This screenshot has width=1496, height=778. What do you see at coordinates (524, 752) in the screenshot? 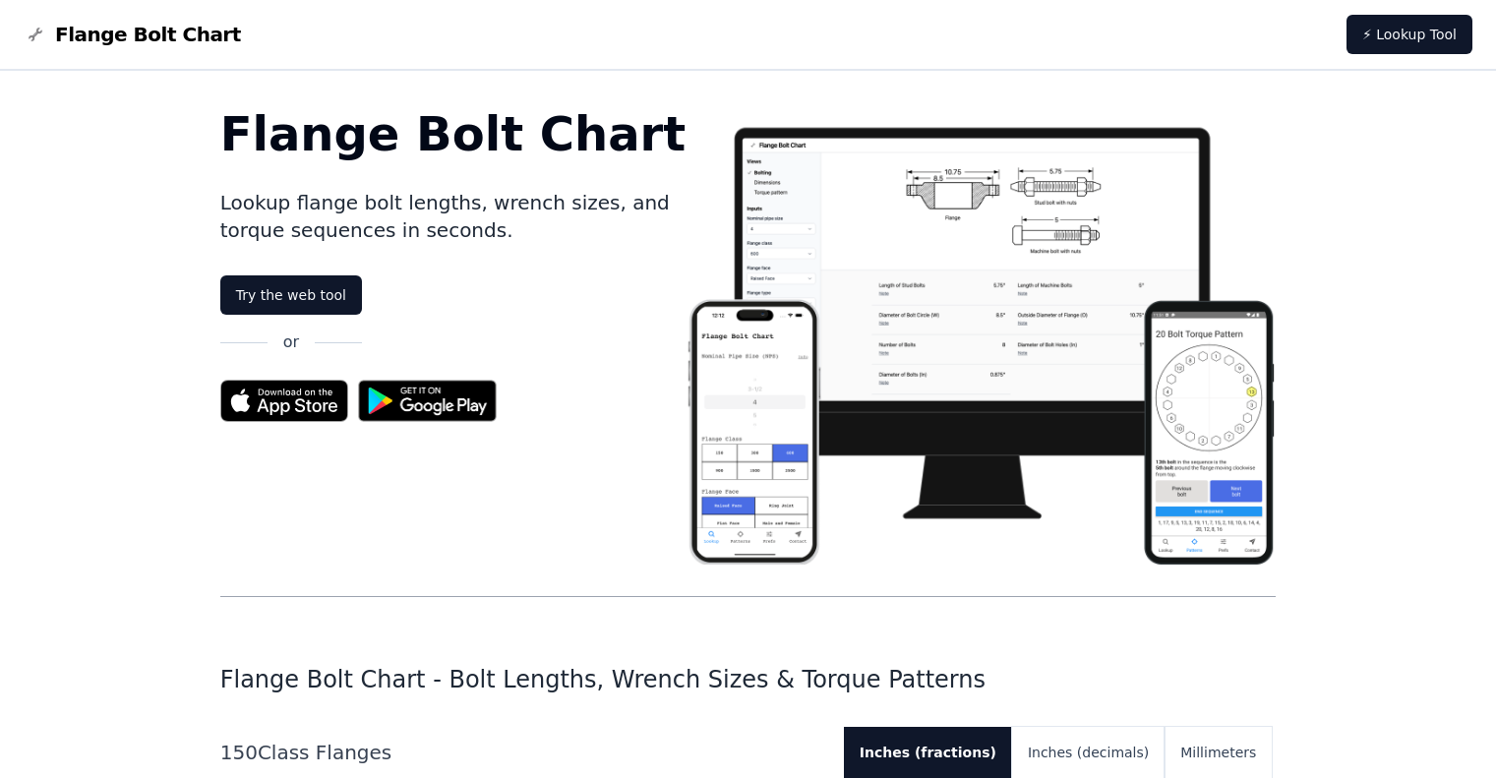
I see `h2: 150 Class Flanges` at bounding box center [524, 752].